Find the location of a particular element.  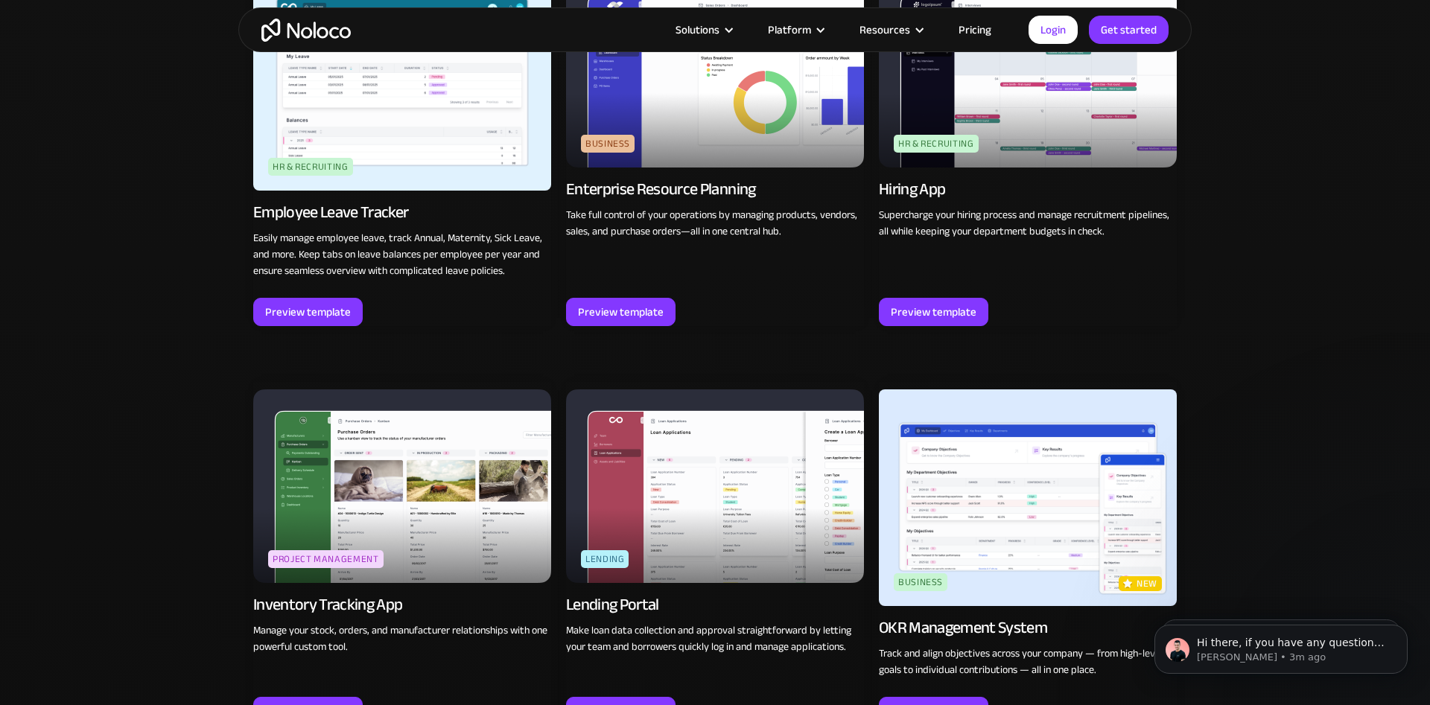

div: Inventory Tracking App is located at coordinates (328, 605).